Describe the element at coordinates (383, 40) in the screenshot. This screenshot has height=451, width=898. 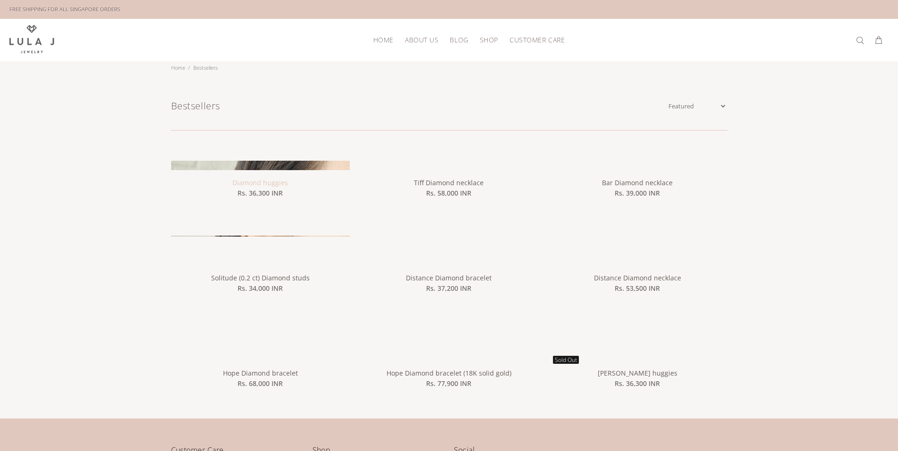
I see `span: HOME` at that location.